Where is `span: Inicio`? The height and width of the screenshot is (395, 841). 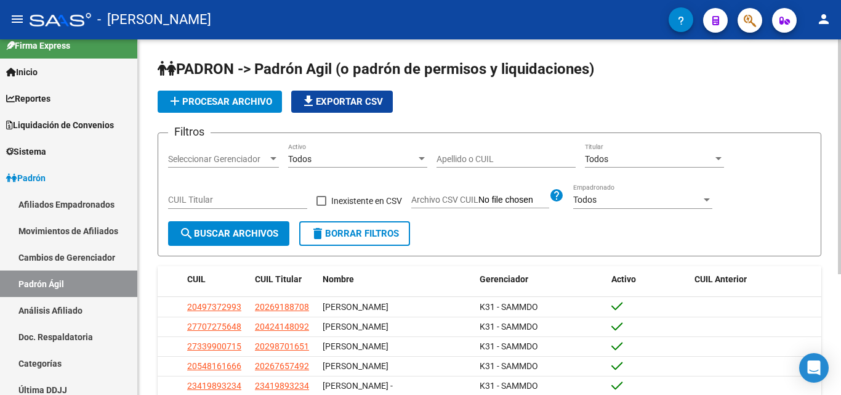 span: Inicio is located at coordinates (22, 72).